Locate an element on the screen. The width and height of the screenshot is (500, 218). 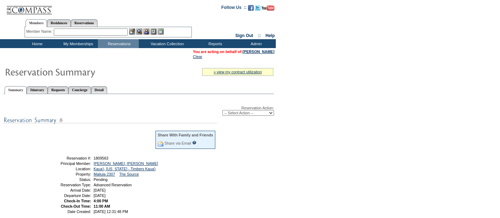
span: 1809563 is located at coordinates (101, 158).